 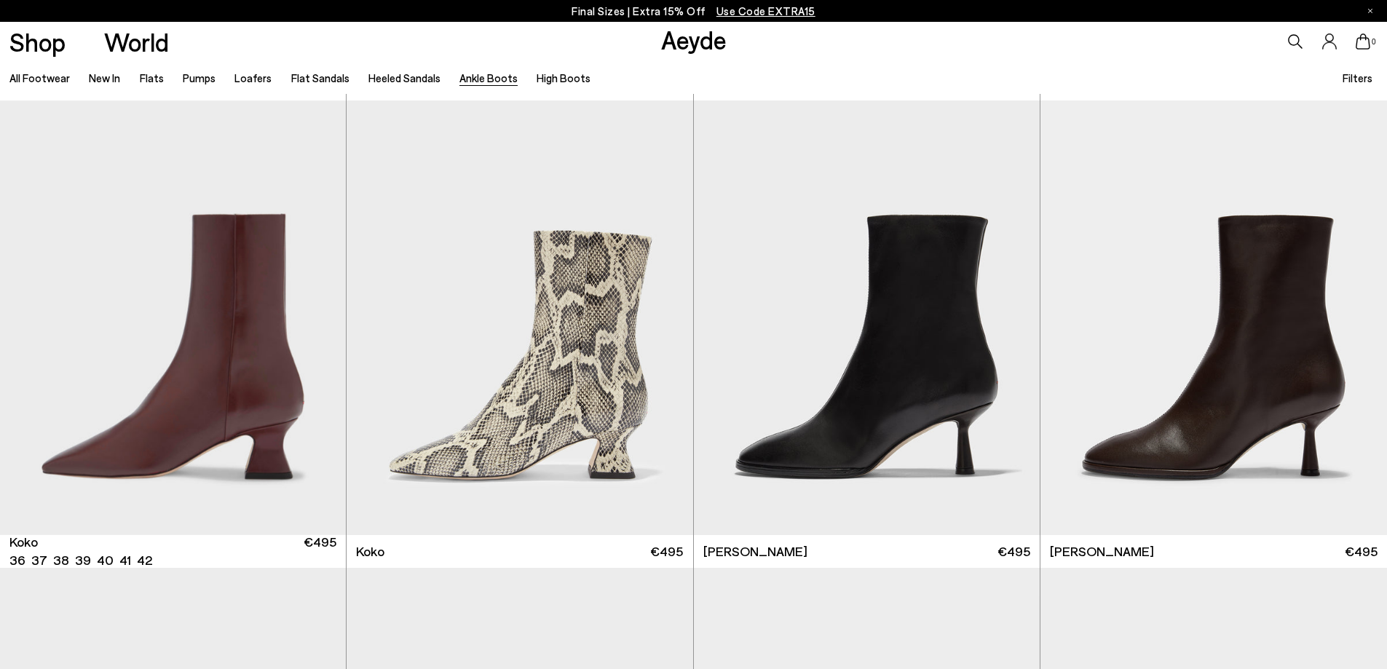 What do you see at coordinates (519, 318) in the screenshot?
I see `a: Koko Regal Heel Boots` at bounding box center [519, 318].